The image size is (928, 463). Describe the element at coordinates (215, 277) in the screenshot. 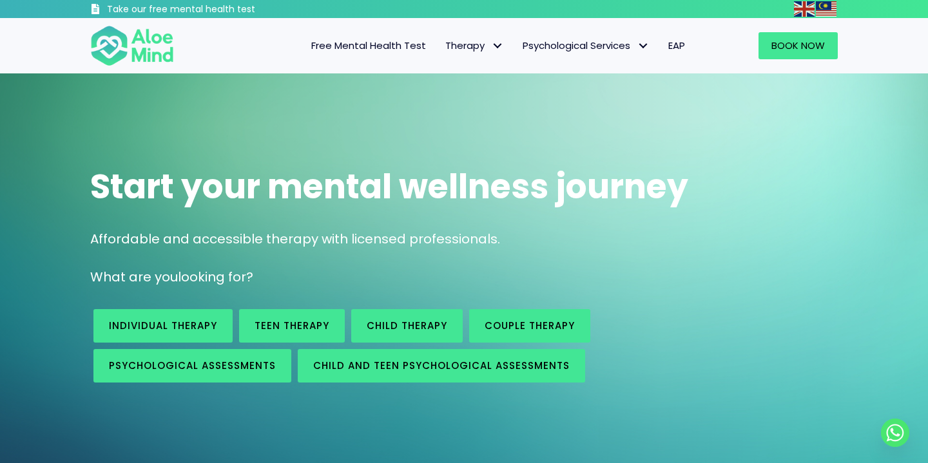

I see `span: looking for?` at that location.